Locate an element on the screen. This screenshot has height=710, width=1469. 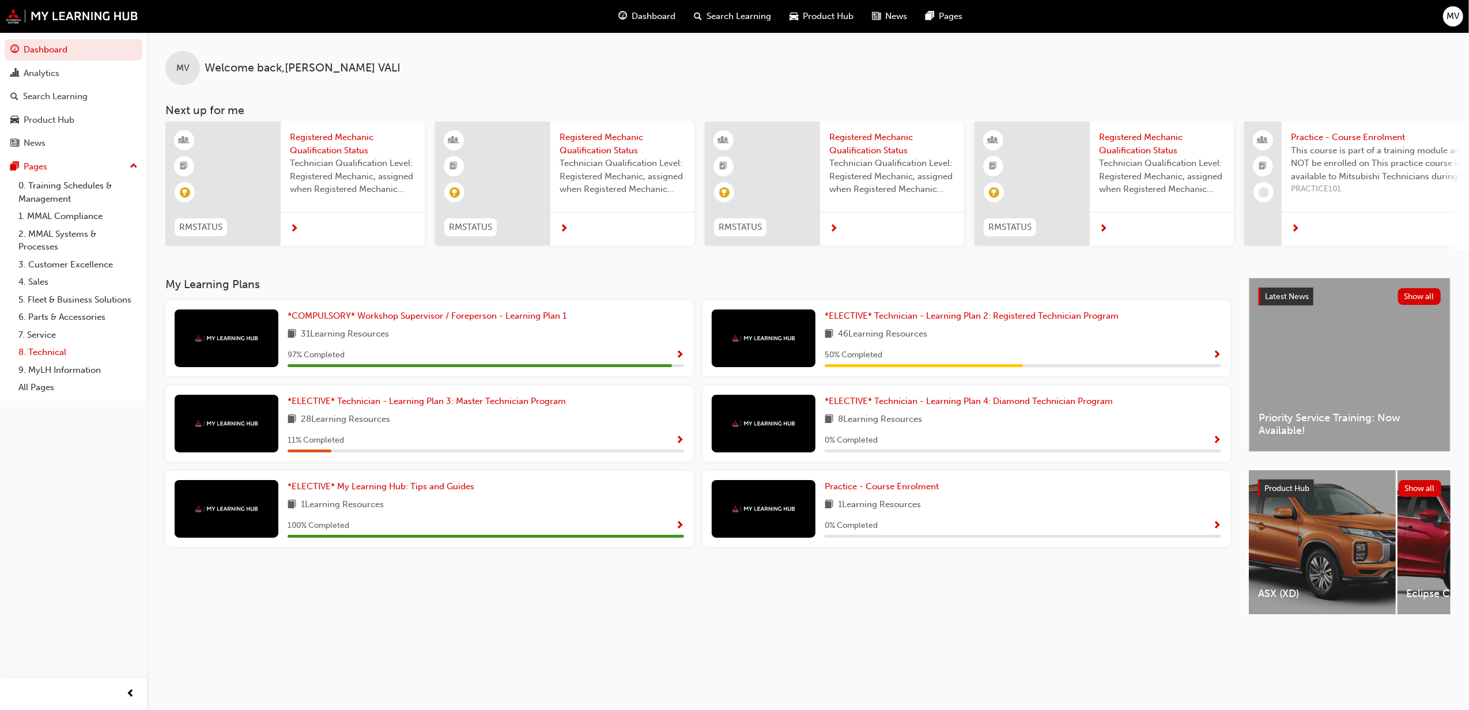
span: 50 % Completed is located at coordinates (854, 355).